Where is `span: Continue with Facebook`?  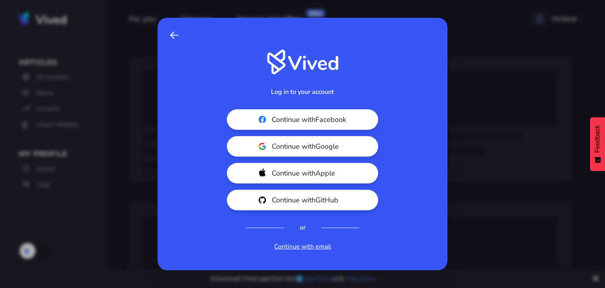
span: Continue with Facebook is located at coordinates (316, 119).